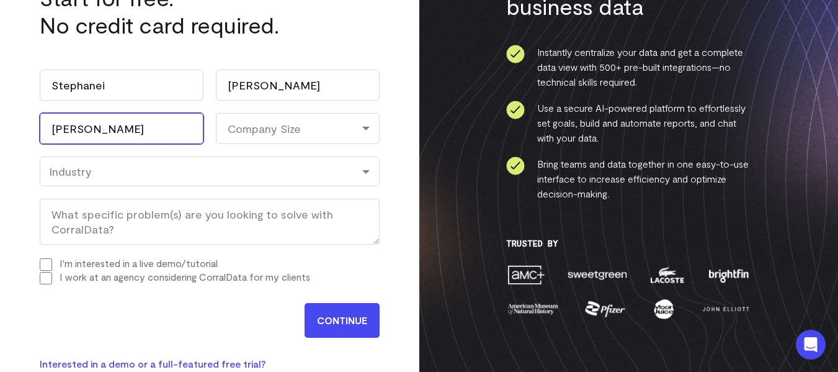 The width and height of the screenshot is (838, 372). What do you see at coordinates (153, 363) in the screenshot?
I see `a: Interested in a demo or a full-featured free trial?` at bounding box center [153, 363].